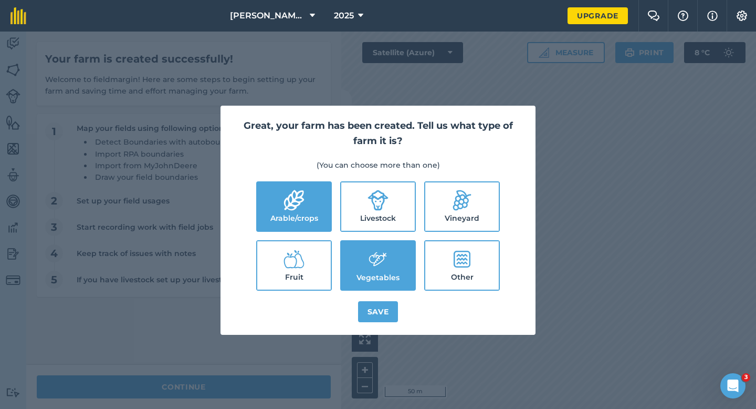  Describe the element at coordinates (378, 265) in the screenshot. I see `label: Vegetables` at that location.